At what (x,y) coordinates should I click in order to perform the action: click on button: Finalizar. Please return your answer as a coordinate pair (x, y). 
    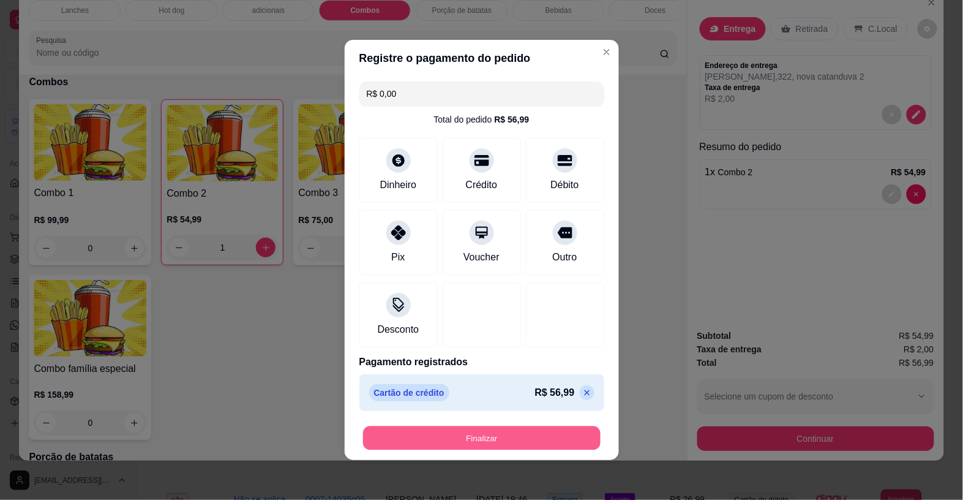
    Looking at the image, I should click on (482, 438).